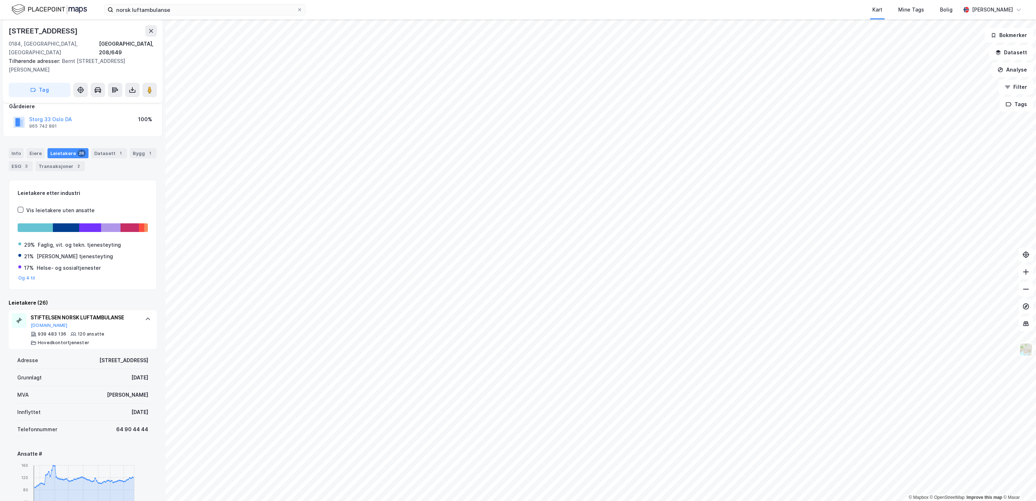  What do you see at coordinates (83, 106) in the screenshot?
I see `div: Gårdeiere` at bounding box center [83, 106].